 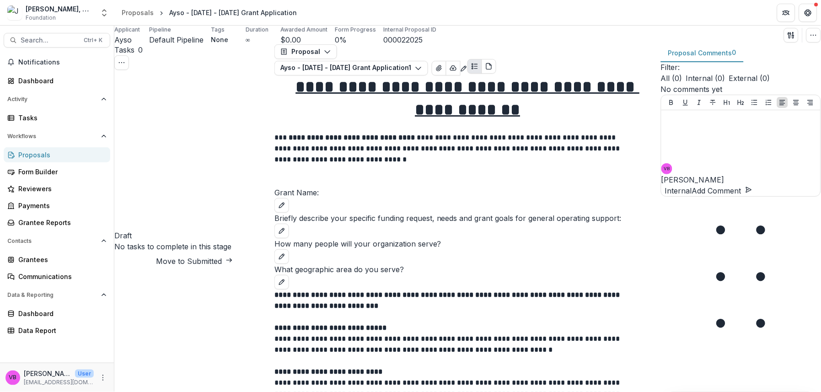 I want to click on div: Ctrl + K, so click(x=93, y=40).